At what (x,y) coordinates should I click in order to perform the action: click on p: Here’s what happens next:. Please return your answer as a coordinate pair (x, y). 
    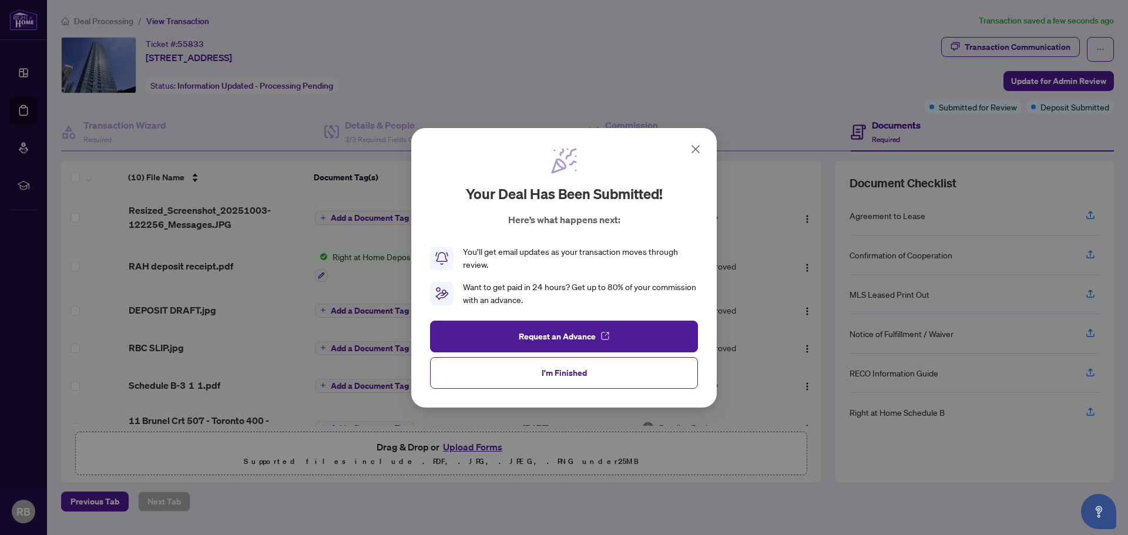
    Looking at the image, I should click on (564, 220).